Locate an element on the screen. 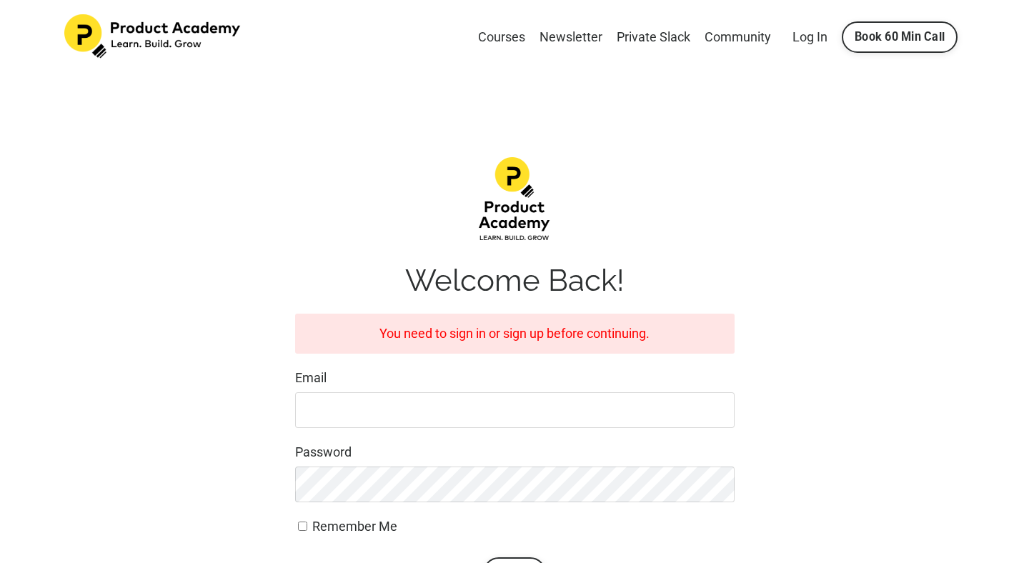 This screenshot has height=563, width=1029. a: Courses is located at coordinates (501, 37).